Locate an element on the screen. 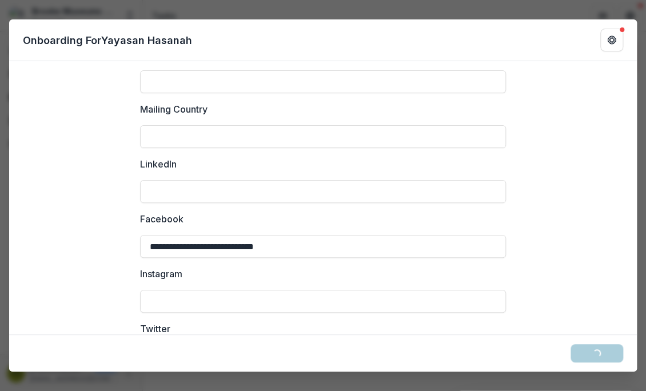 This screenshot has width=646, height=391. p: Mailing Country is located at coordinates (174, 109).